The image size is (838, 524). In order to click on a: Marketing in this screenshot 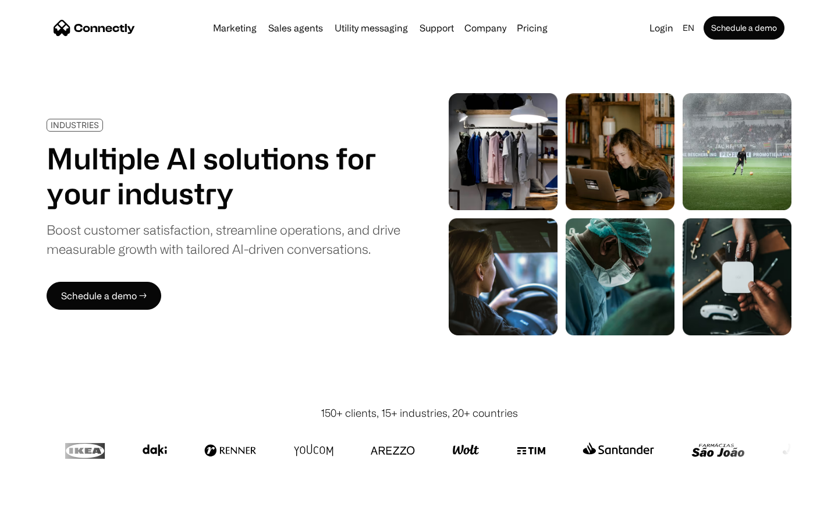, I will do `click(235, 28)`.